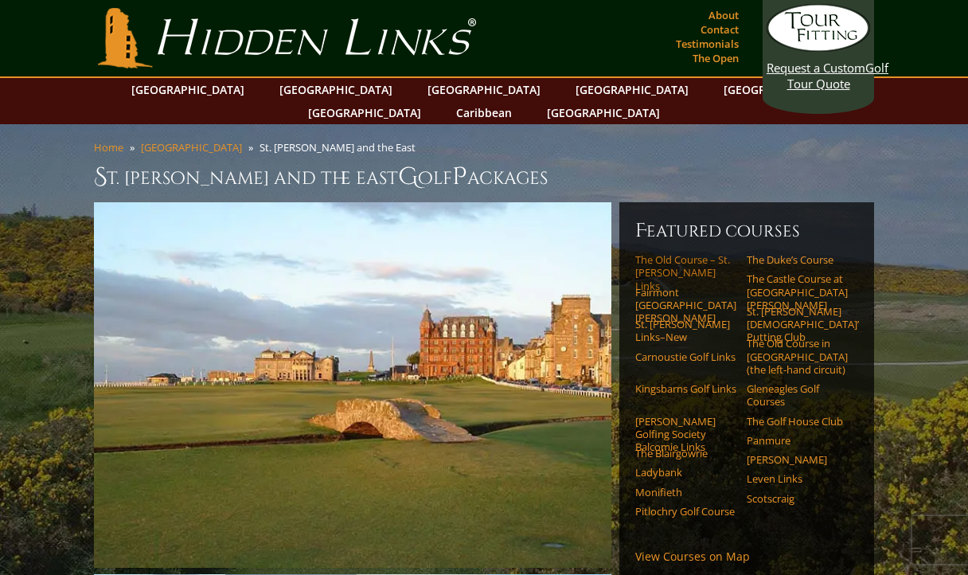 This screenshot has height=575, width=968. I want to click on span: Request a Custom, so click(816, 68).